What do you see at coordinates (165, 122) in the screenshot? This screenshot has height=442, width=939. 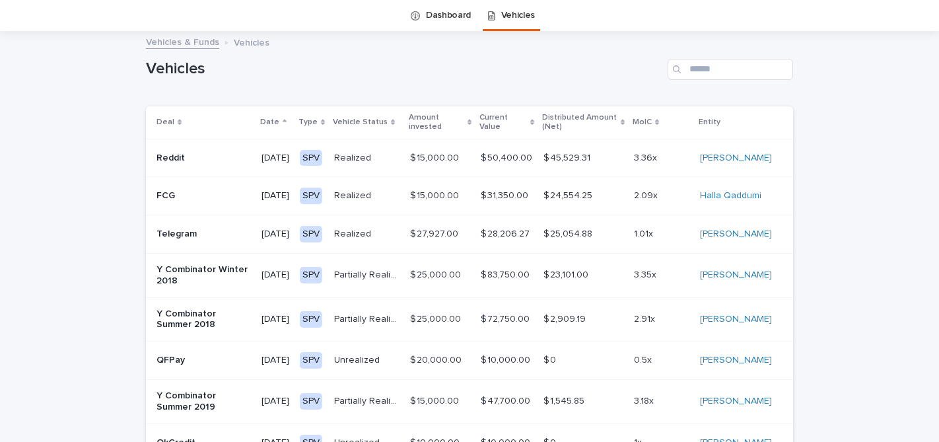 I see `p: Deal` at bounding box center [165, 122].